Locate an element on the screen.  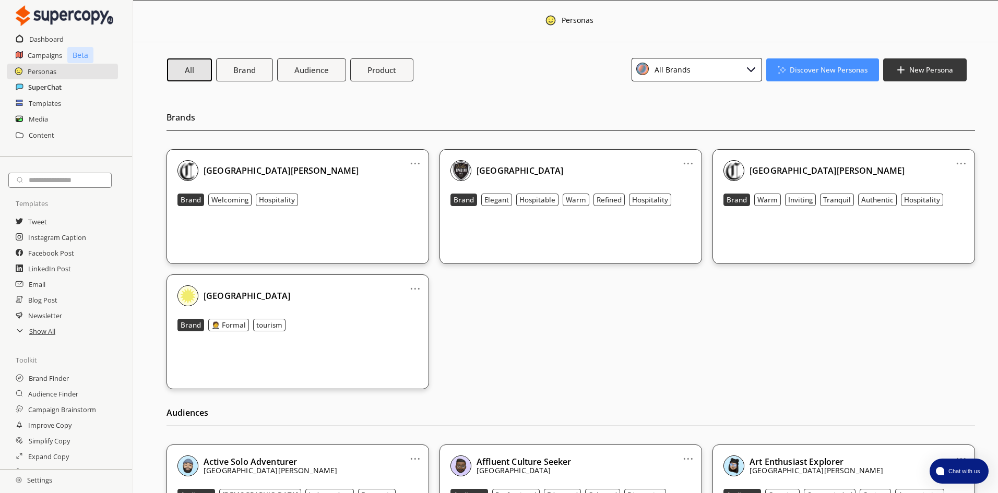
b: Art Enthusiast Explorer is located at coordinates (797, 462).